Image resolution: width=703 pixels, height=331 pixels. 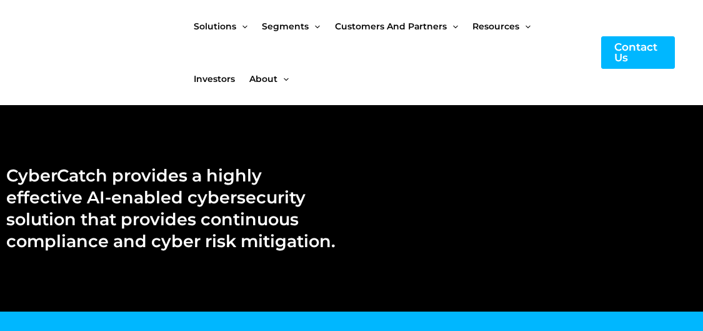 What do you see at coordinates (97, 52) in the screenshot?
I see `img: CyberCatch` at bounding box center [97, 52].